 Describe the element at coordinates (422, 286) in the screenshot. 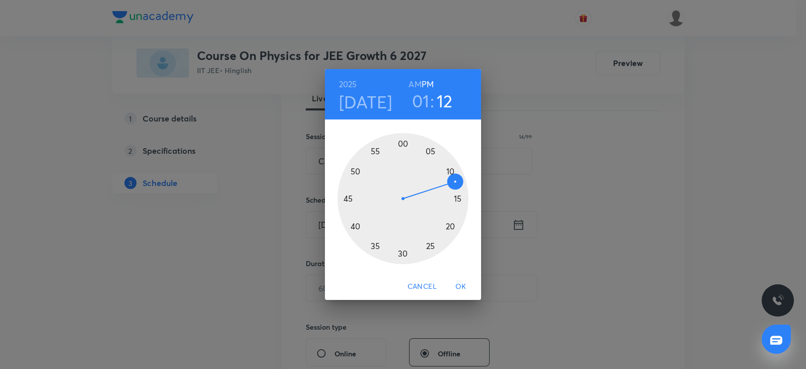

I see `button: Cancel` at that location.